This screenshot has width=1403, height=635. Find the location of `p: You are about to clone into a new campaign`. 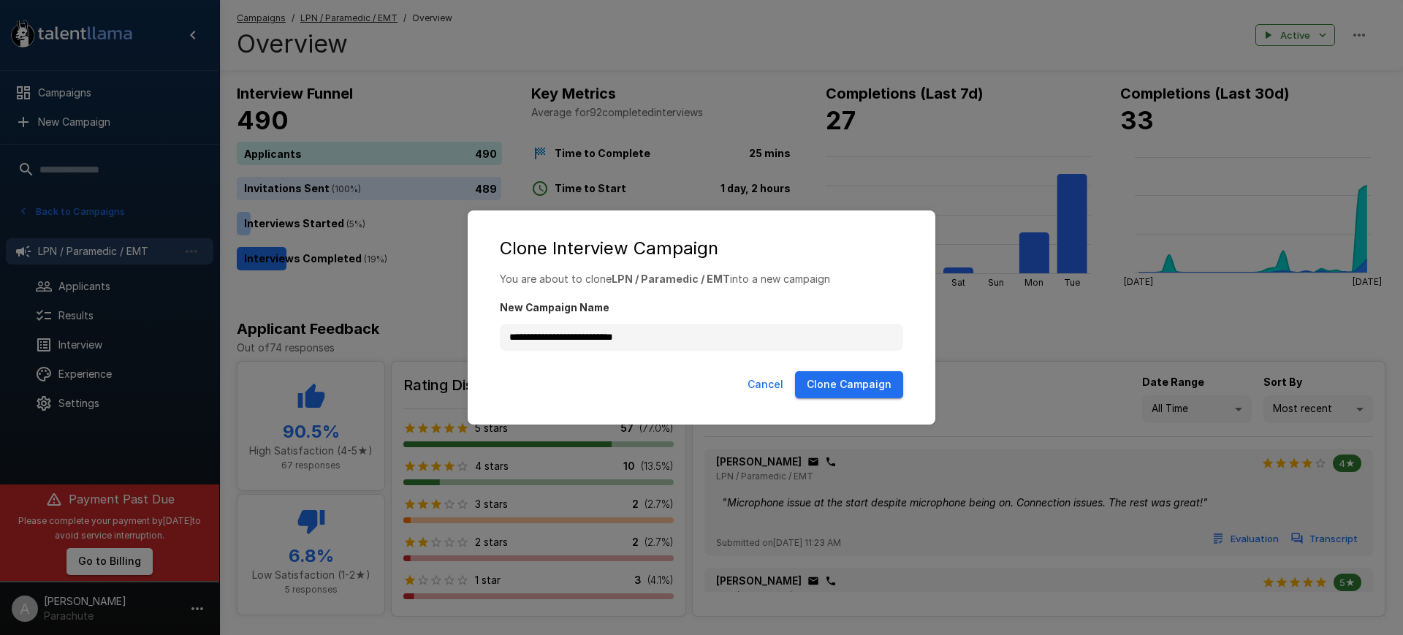

p: You are about to clone into a new campaign is located at coordinates (701, 279).